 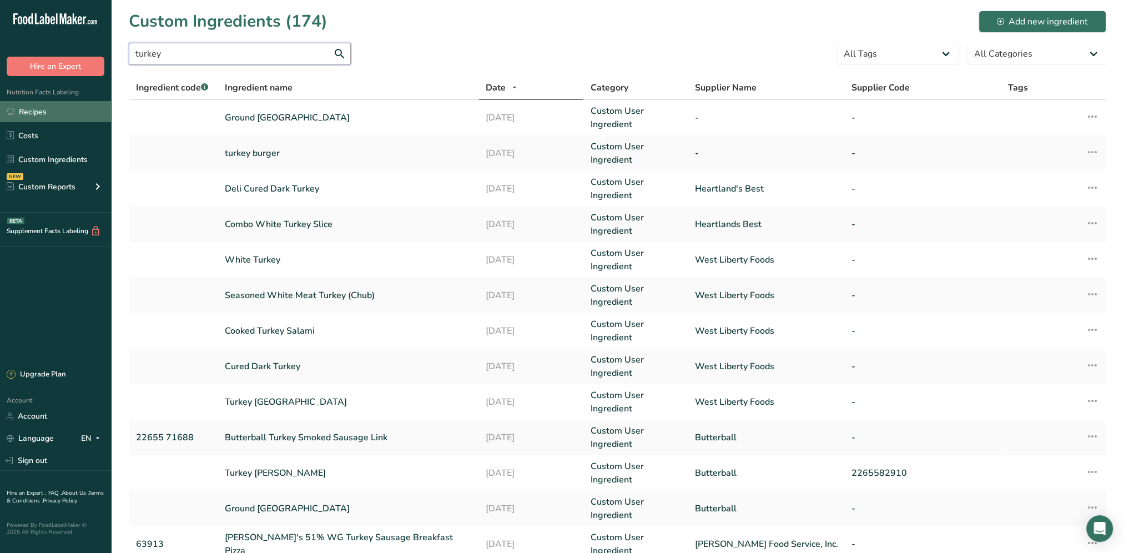 What do you see at coordinates (55, 497) in the screenshot?
I see `a: Terms & Conditions .` at bounding box center [55, 497].